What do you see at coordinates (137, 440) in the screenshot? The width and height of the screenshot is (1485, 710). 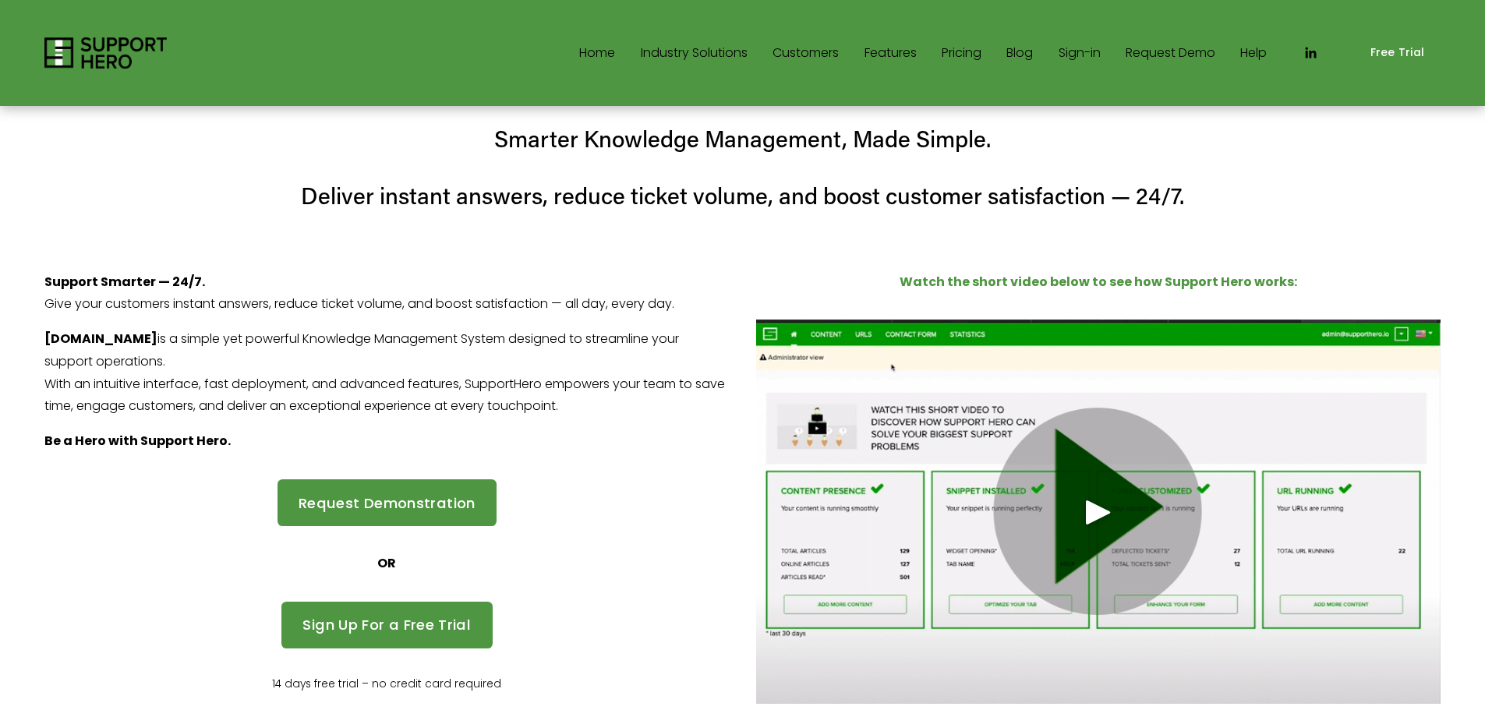 I see `strong: Be a Hero with Support Hero.` at bounding box center [137, 440].